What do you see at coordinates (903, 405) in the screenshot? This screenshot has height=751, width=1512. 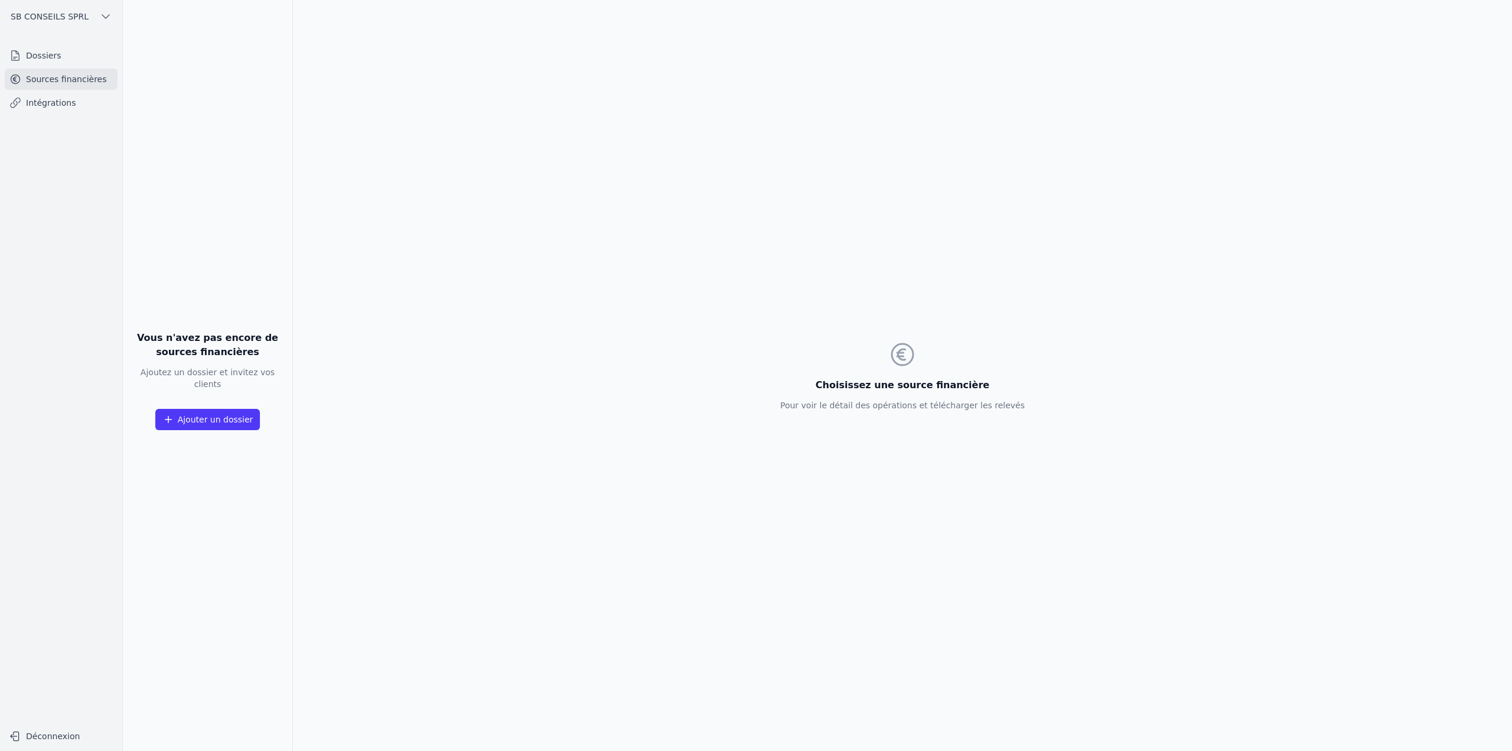 I see `p: Pour voir le détail des opérations et télécharger les relevés` at bounding box center [903, 405].